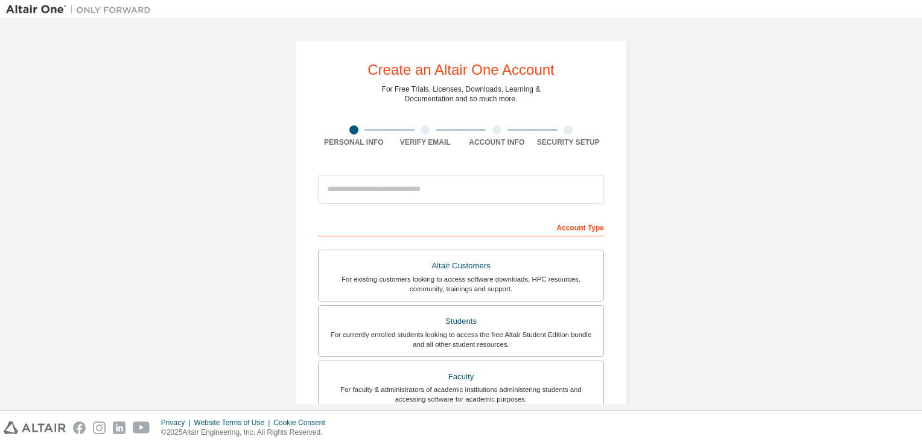 The width and height of the screenshot is (922, 445). I want to click on div: Create an Altair One Account, so click(461, 70).